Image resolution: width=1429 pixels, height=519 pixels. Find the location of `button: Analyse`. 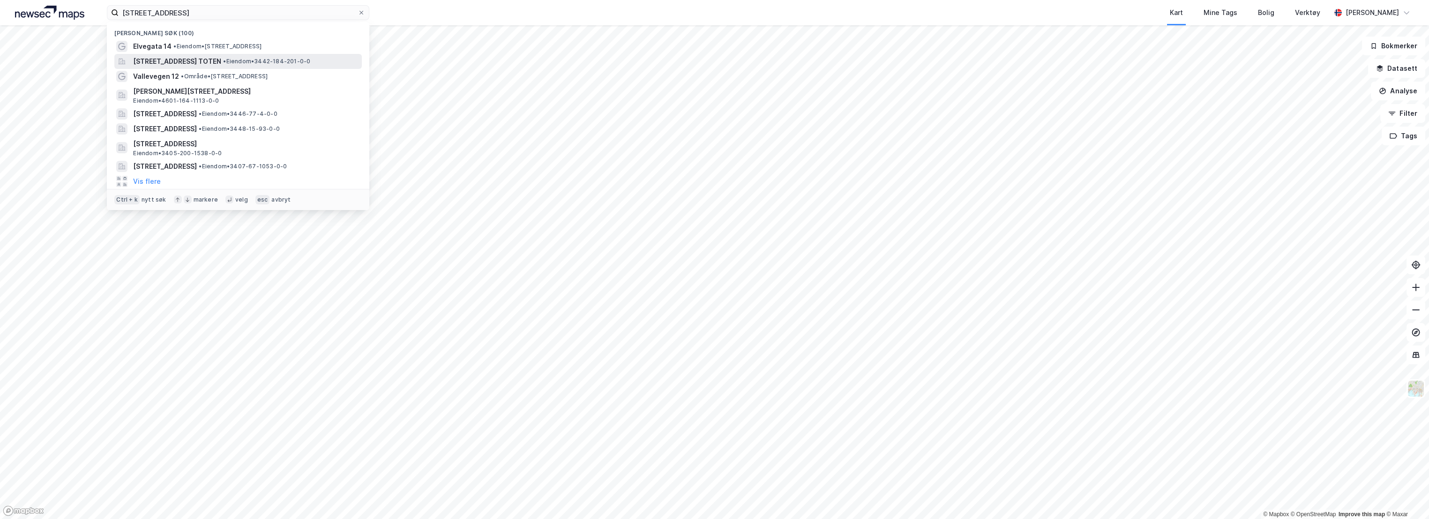

button: Analyse is located at coordinates (1398, 91).